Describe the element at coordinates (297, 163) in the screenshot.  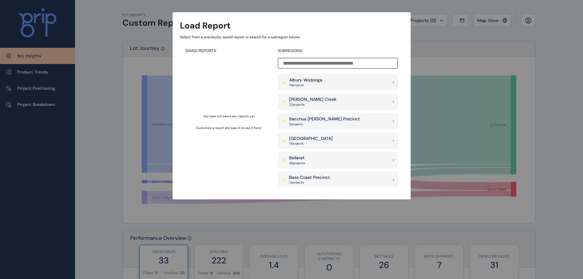
I see `p: 48 project s` at that location.